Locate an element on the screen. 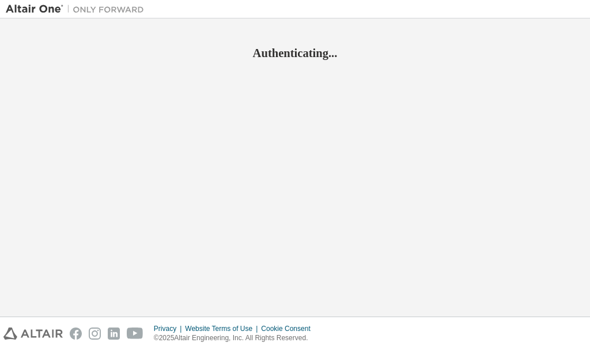 The width and height of the screenshot is (590, 350). p: © 2025 Altair Engineering, Inc. All Rights Reserved. is located at coordinates (236, 337).